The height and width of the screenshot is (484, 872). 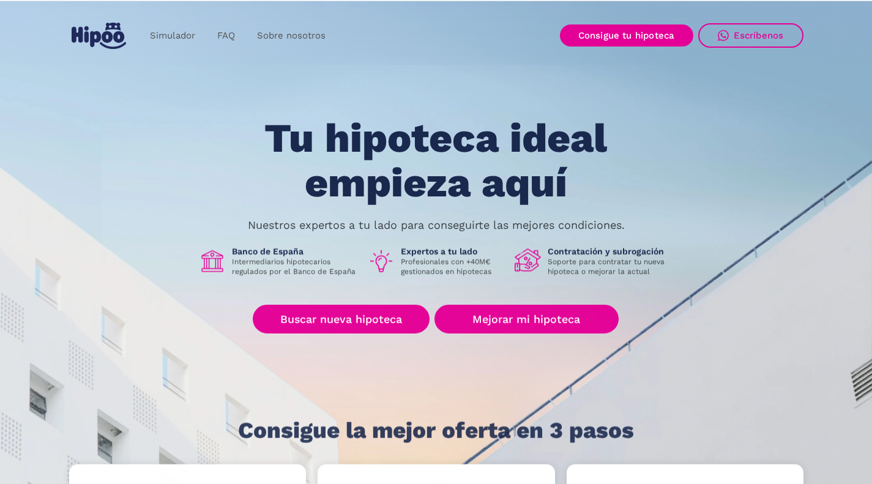 I want to click on a: Simulador, so click(x=173, y=35).